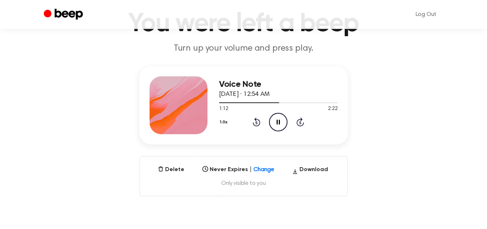 The width and height of the screenshot is (487, 229). Describe the element at coordinates (244, 183) in the screenshot. I see `span: Only visible to you` at that location.